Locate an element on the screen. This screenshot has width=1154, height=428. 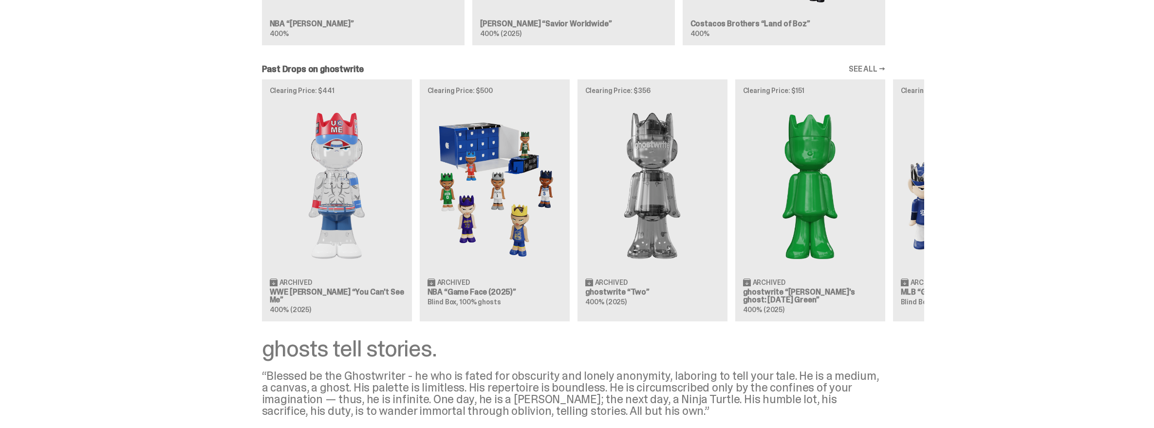
h2: Past Drops on ghostwrite is located at coordinates (313, 69).